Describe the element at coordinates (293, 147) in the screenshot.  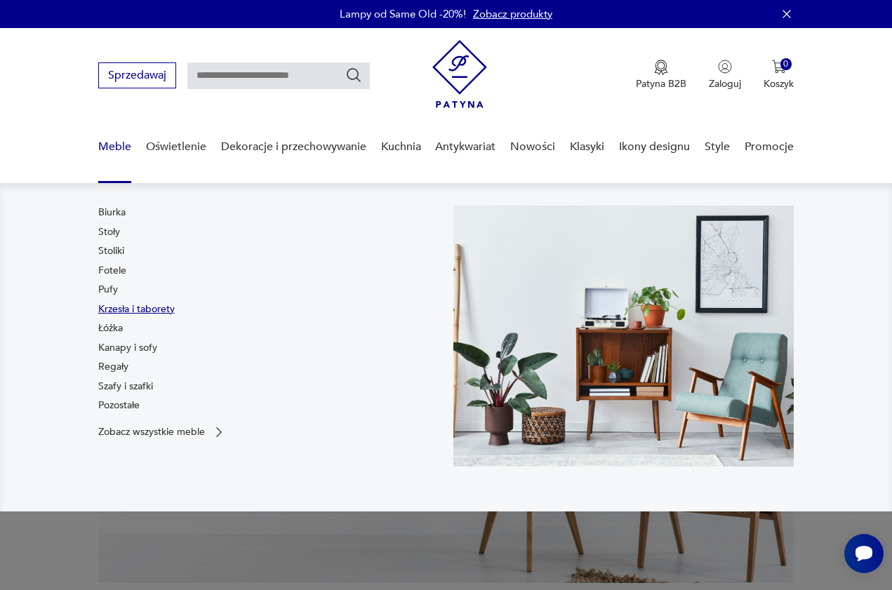
I see `a: Dekoracje i przechowywanie` at that location.